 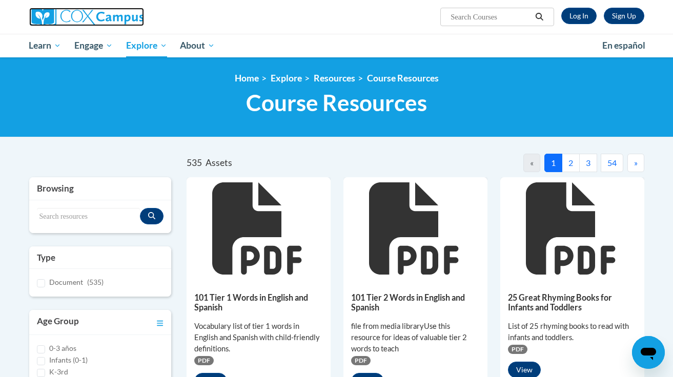 I want to click on a: Learn, so click(x=45, y=46).